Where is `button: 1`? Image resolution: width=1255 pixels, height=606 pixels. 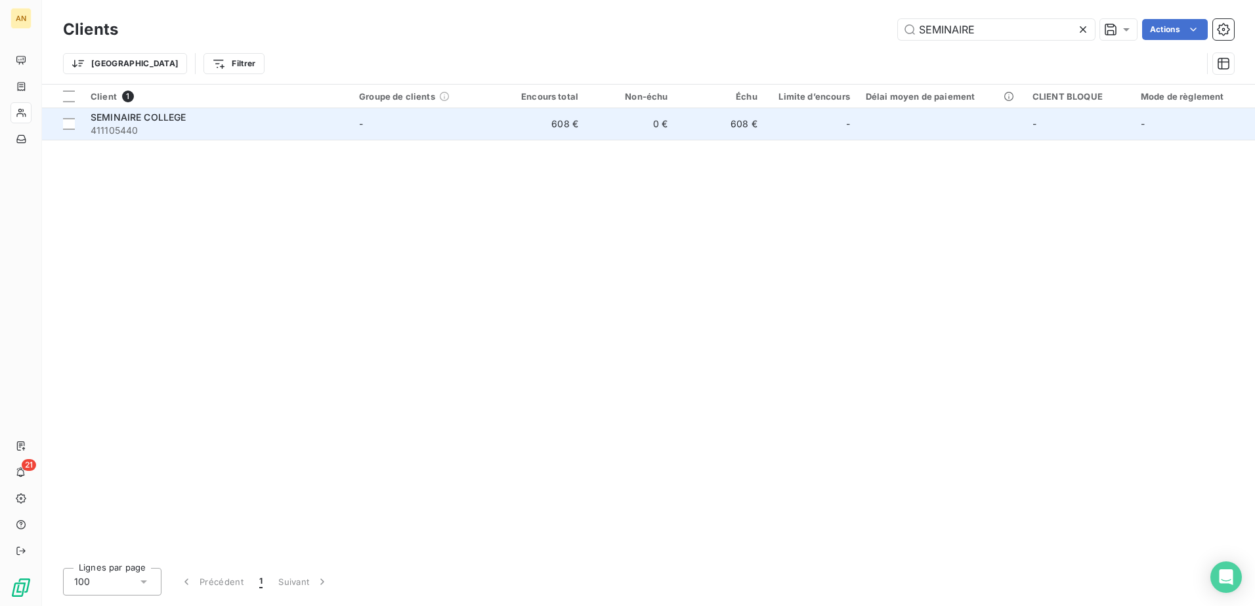 button: 1 is located at coordinates (260, 582).